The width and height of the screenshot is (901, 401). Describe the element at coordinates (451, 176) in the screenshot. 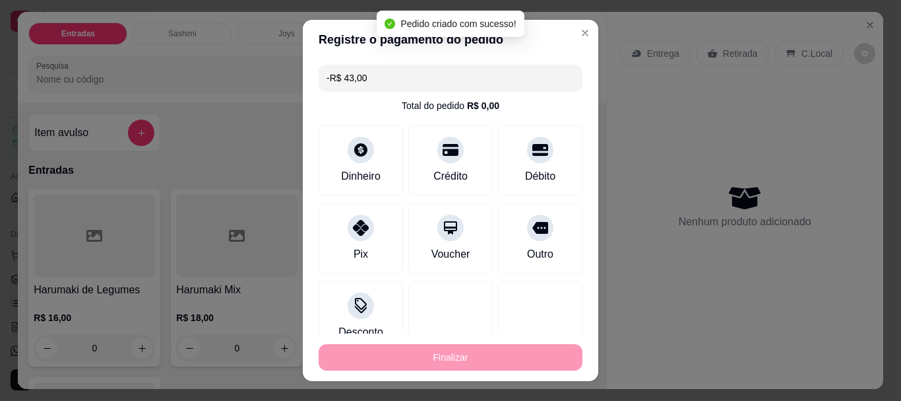

I see `div: Crédito` at that location.